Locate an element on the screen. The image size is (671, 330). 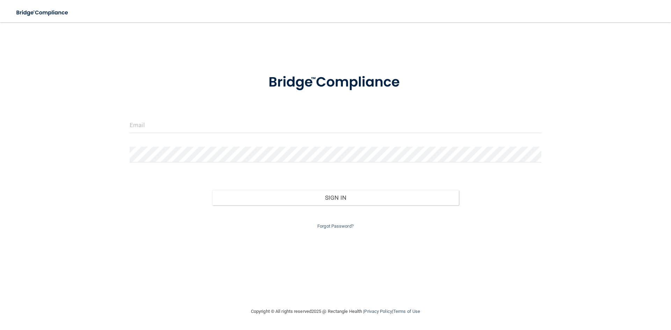
a: Terms of Use is located at coordinates (406, 311).